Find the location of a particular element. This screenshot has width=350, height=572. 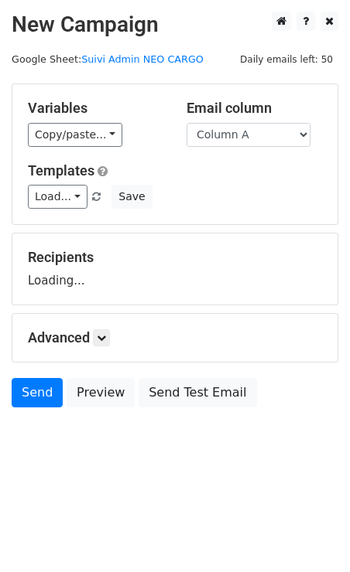

a: Suivi Admin NEO CARGO is located at coordinates (142, 59).